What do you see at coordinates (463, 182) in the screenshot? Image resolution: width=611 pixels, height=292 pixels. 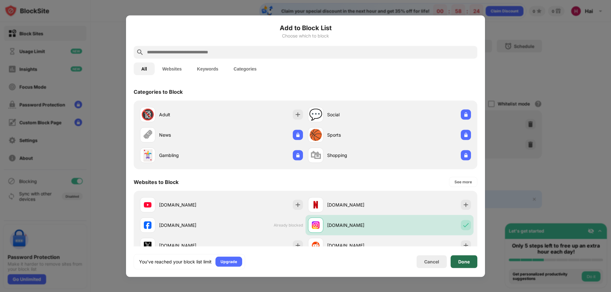 I see `div: See more` at bounding box center [463, 182].